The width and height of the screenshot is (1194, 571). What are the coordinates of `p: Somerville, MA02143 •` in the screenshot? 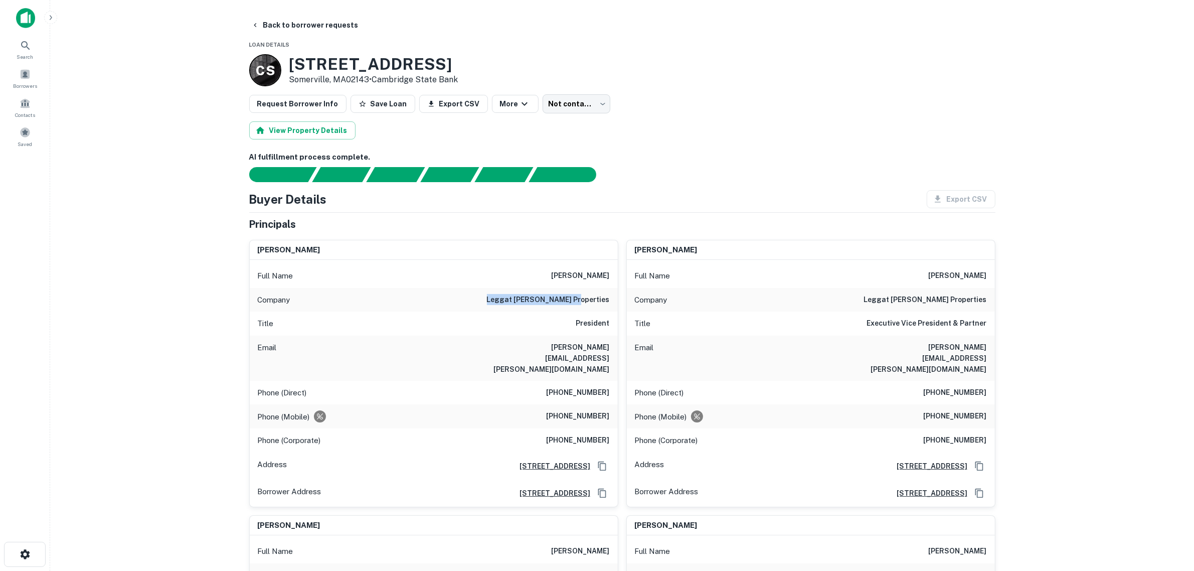 It's located at (374, 80).